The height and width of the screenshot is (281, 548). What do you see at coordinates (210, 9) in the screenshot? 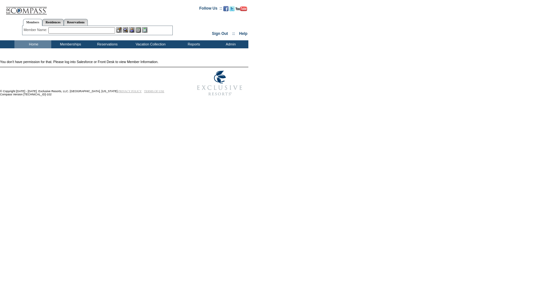
I see `td: Follow Us ::` at bounding box center [210, 9].